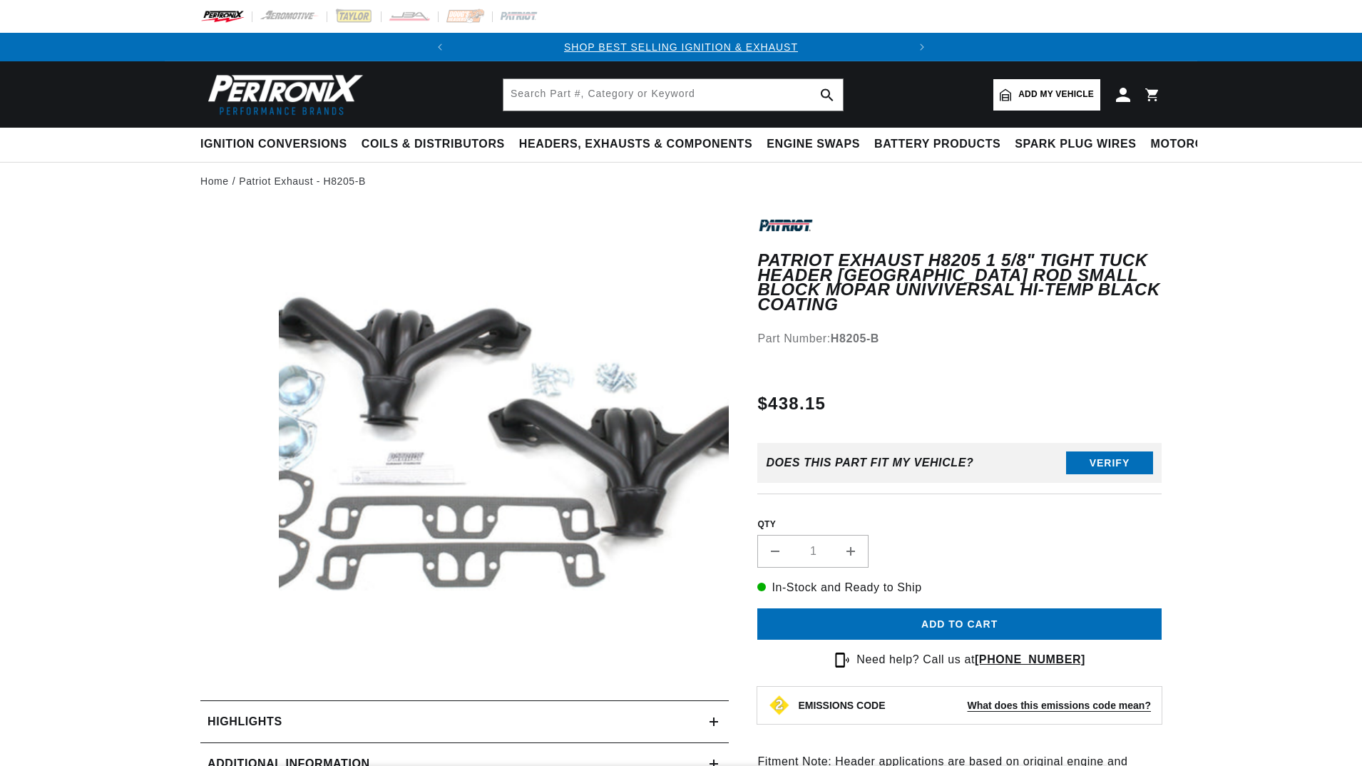 This screenshot has height=766, width=1362. What do you see at coordinates (302, 181) in the screenshot?
I see `a: Patriot Exhaust - H8205-B` at bounding box center [302, 181].